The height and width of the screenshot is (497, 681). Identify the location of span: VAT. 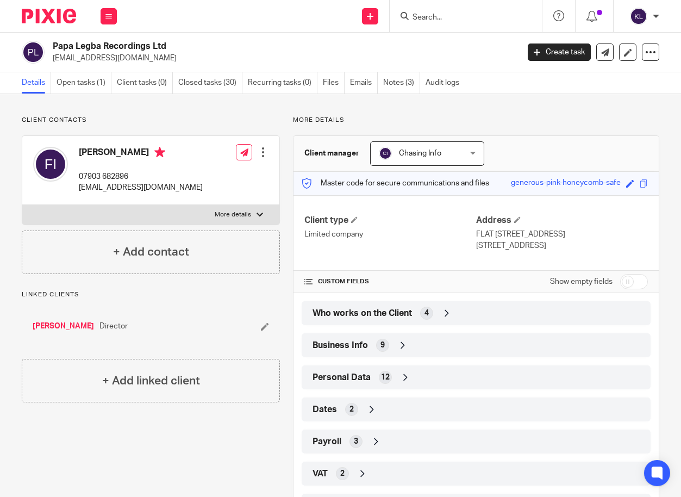
(320, 473).